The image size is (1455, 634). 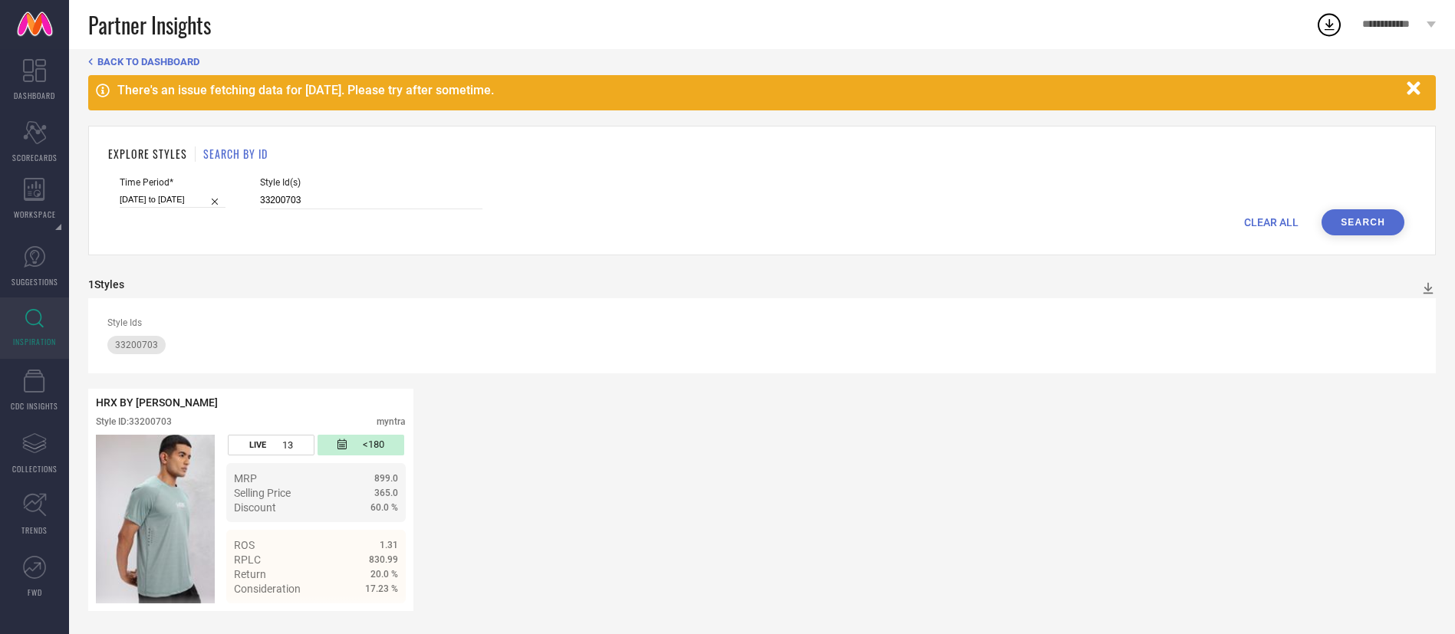 I want to click on span: 17.23 %, so click(x=381, y=589).